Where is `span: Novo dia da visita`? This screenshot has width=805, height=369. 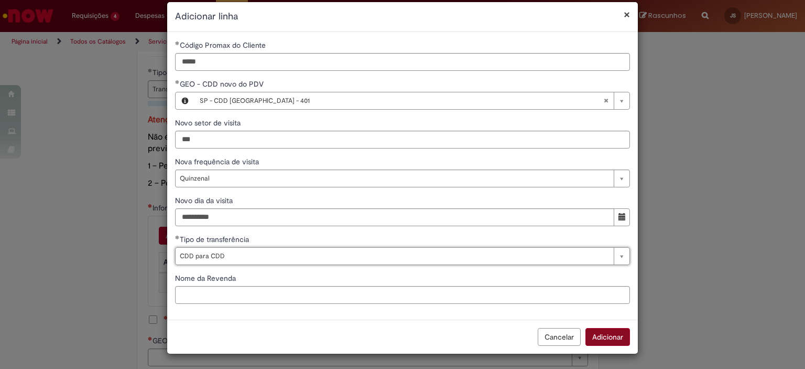 span: Novo dia da visita is located at coordinates (205, 200).